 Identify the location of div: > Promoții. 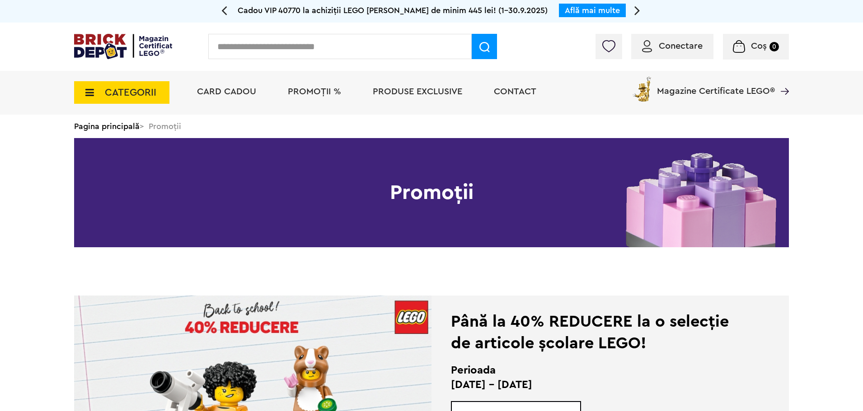
(431, 126).